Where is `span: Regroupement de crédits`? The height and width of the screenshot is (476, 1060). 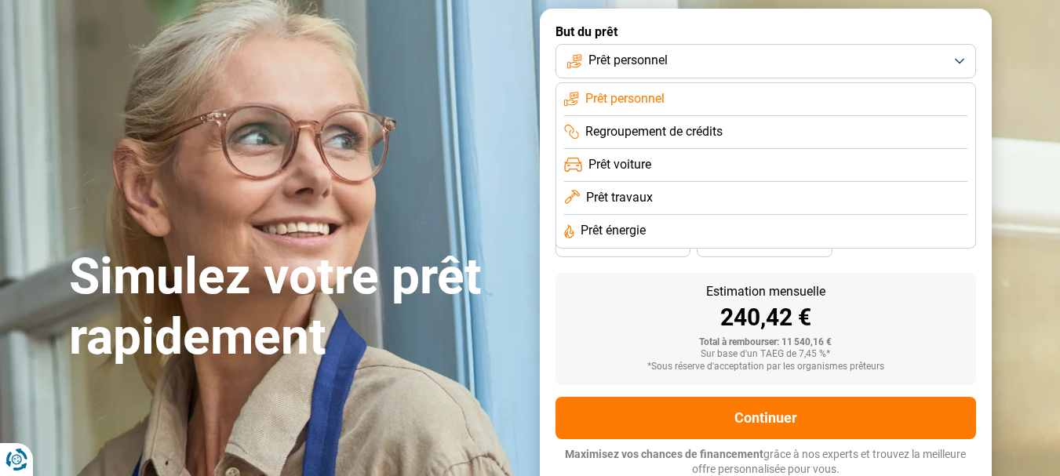
span: Regroupement de crédits is located at coordinates (654, 132).